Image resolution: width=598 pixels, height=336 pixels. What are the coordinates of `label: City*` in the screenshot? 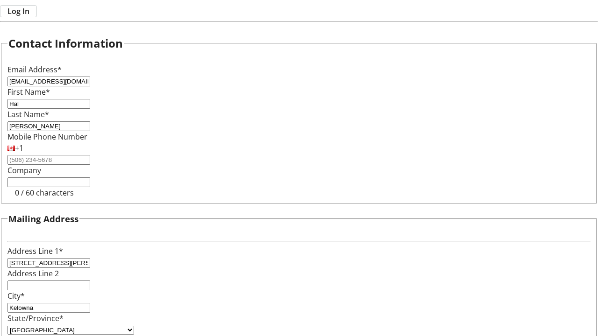 It's located at (16, 296).